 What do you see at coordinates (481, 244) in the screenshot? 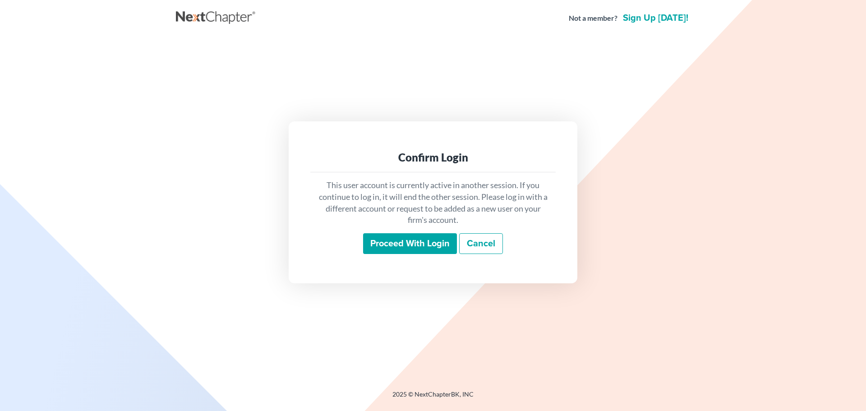
I see `a: Cancel` at bounding box center [481, 244].